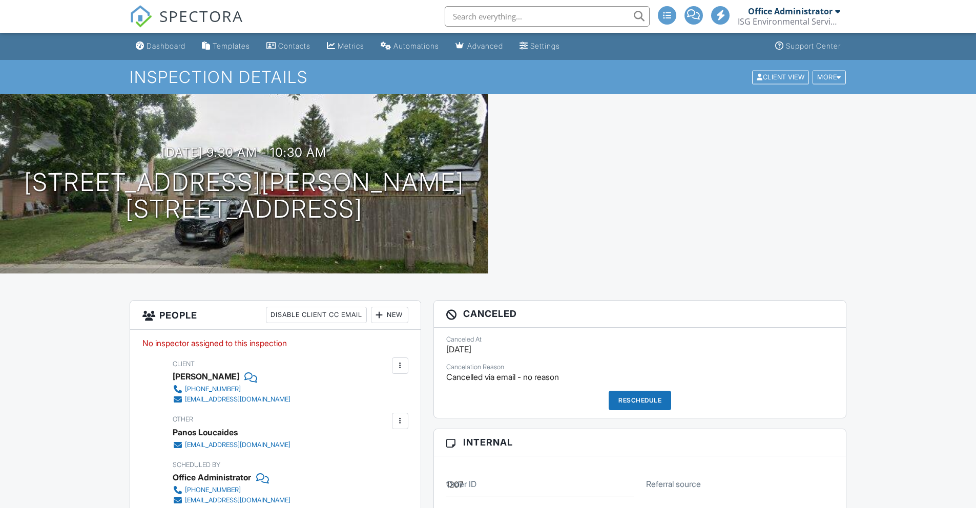 The height and width of the screenshot is (508, 976). I want to click on img: The Best Home Inspection Software - Spectora, so click(141, 16).